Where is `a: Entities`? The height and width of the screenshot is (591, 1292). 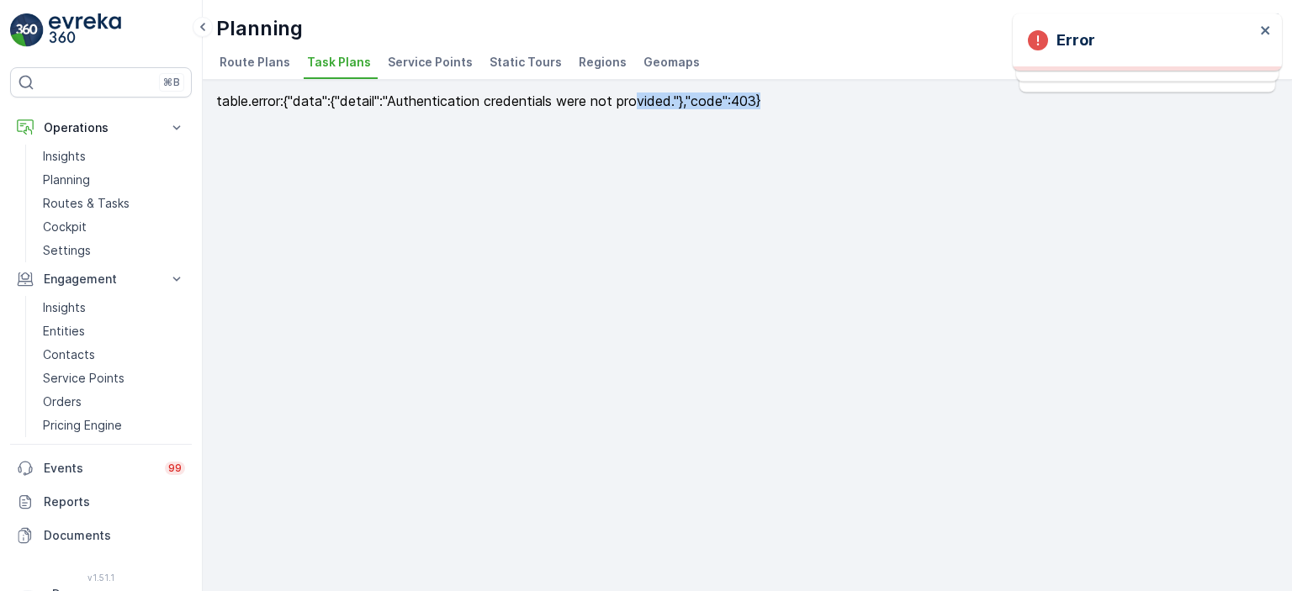 a: Entities is located at coordinates (114, 331).